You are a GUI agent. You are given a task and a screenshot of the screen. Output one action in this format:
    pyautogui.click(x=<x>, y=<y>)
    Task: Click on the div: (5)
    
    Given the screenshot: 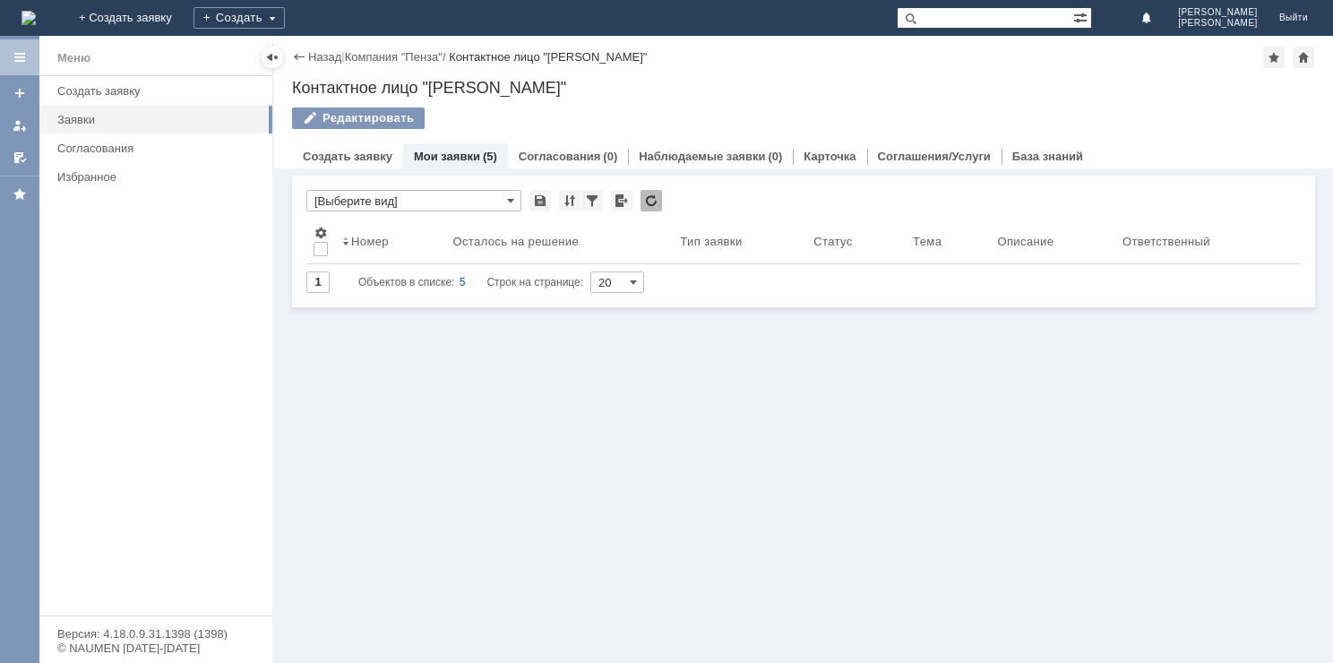 What is the action you would take?
    pyautogui.click(x=490, y=156)
    